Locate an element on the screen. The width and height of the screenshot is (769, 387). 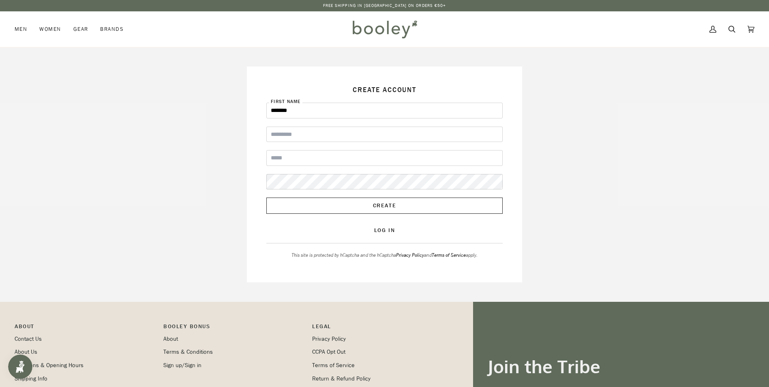
a: Return & Refund Policy is located at coordinates (341, 378).